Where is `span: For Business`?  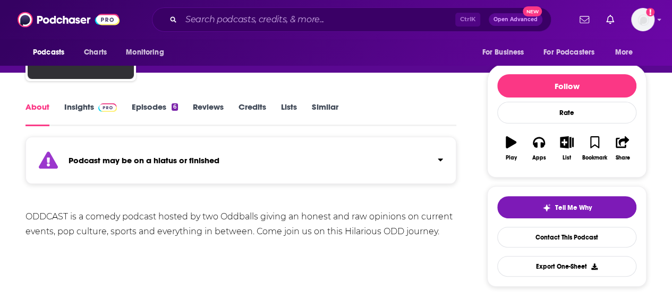
span: For Business is located at coordinates (502, 53).